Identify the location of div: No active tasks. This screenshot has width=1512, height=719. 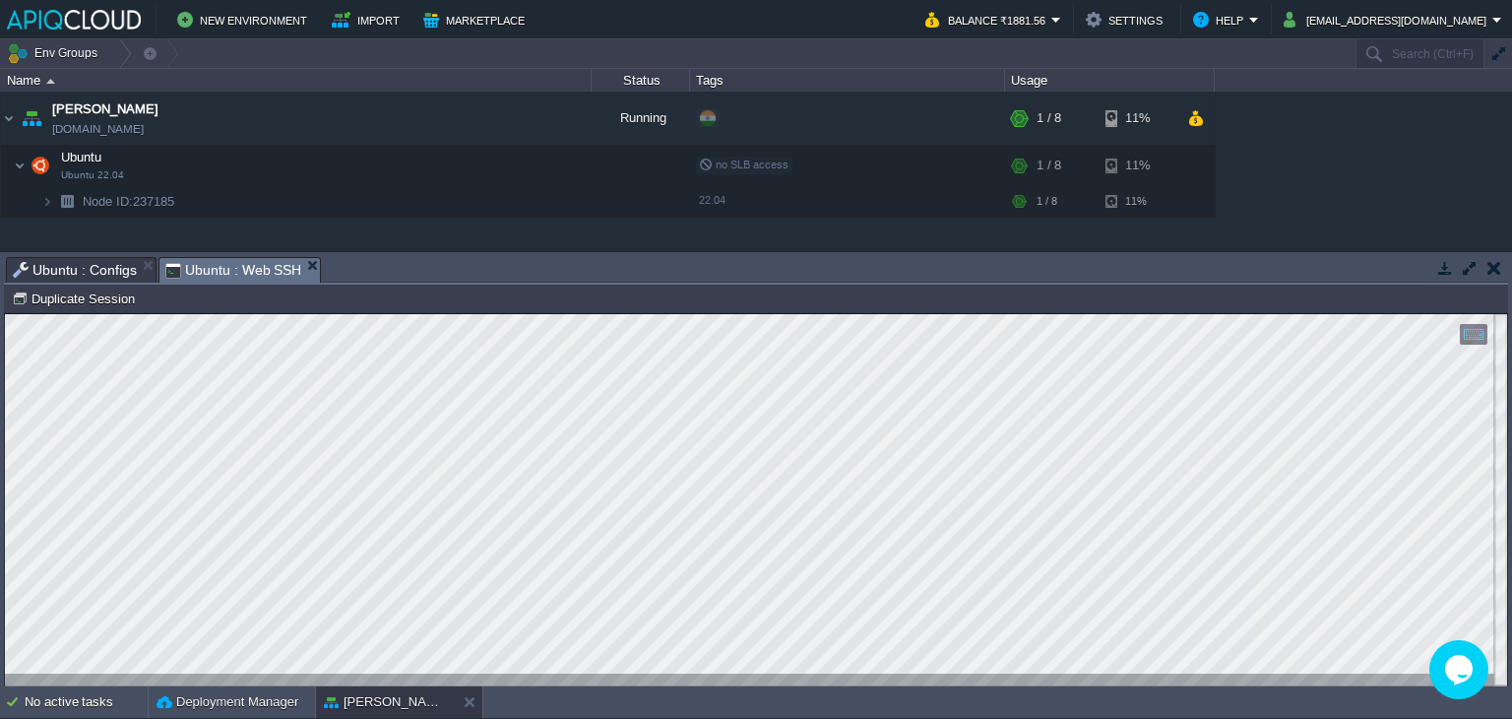
(86, 702).